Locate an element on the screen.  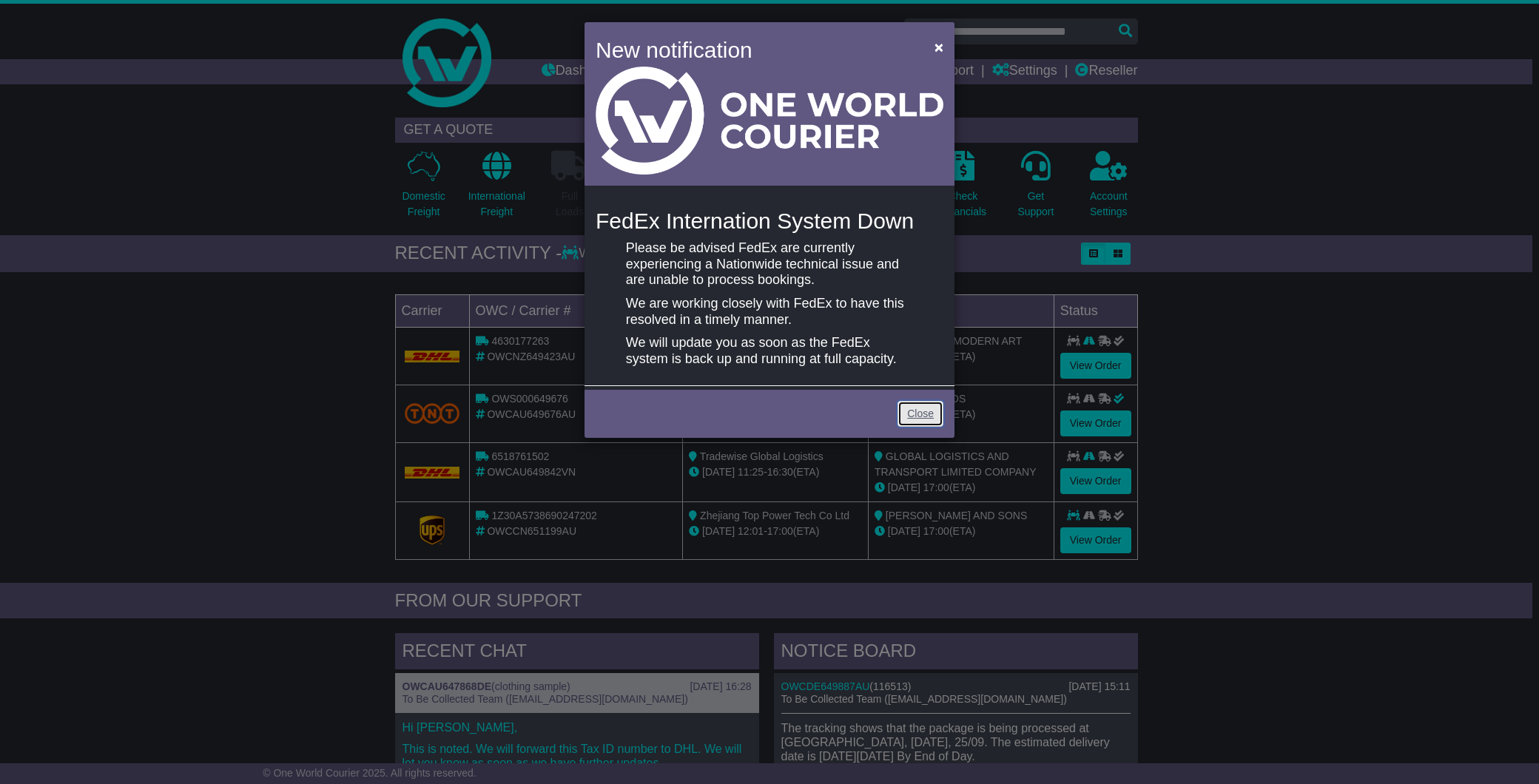
h4: FedEx Internation System Down is located at coordinates (770, 221).